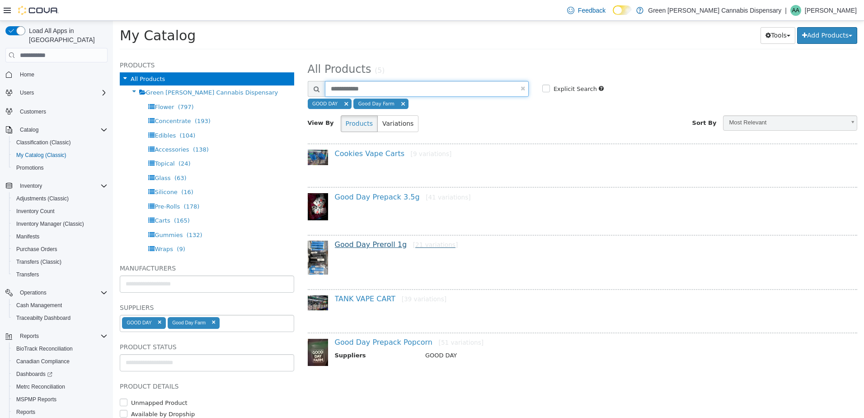 The width and height of the screenshot is (864, 418). I want to click on button: Adjustments (Classic), so click(60, 198).